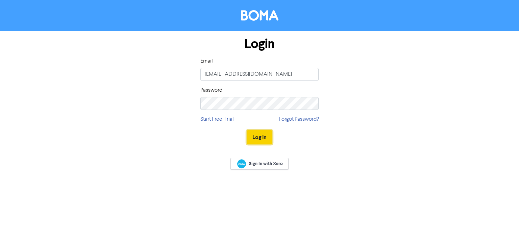  Describe the element at coordinates (259, 137) in the screenshot. I see `button: Log In` at that location.